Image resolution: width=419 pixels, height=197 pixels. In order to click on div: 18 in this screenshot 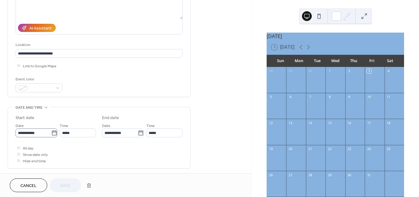, I will do `click(388, 123)`.